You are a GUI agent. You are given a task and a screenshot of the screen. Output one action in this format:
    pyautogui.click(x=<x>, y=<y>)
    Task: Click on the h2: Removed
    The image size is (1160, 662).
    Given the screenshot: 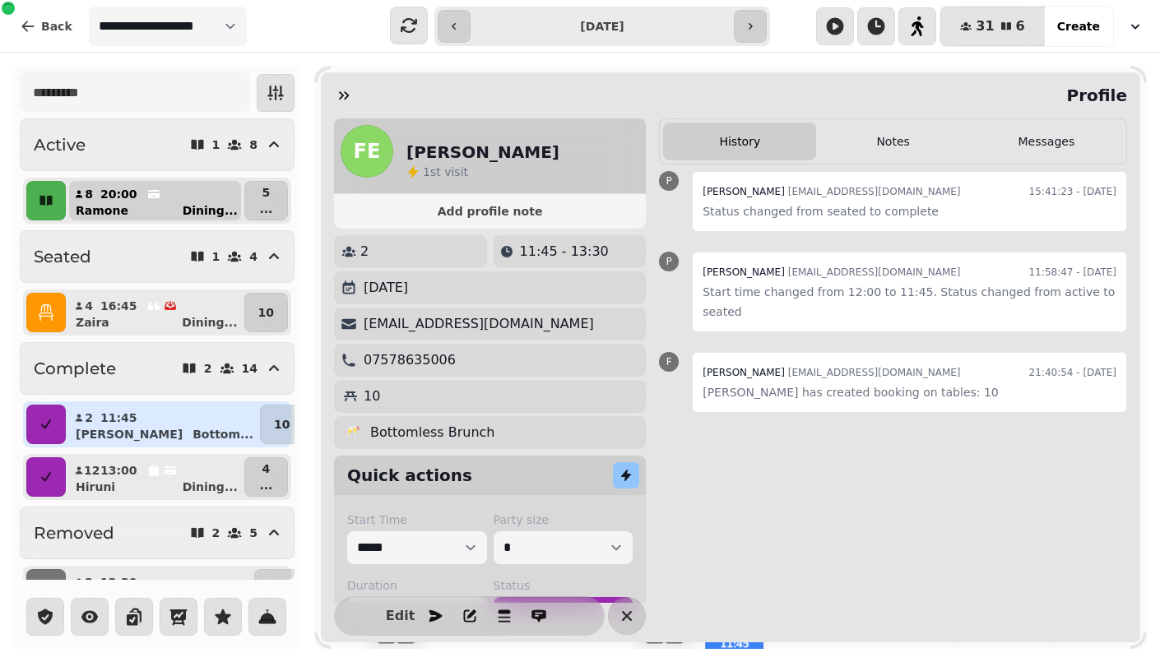 What is the action you would take?
    pyautogui.click(x=74, y=533)
    